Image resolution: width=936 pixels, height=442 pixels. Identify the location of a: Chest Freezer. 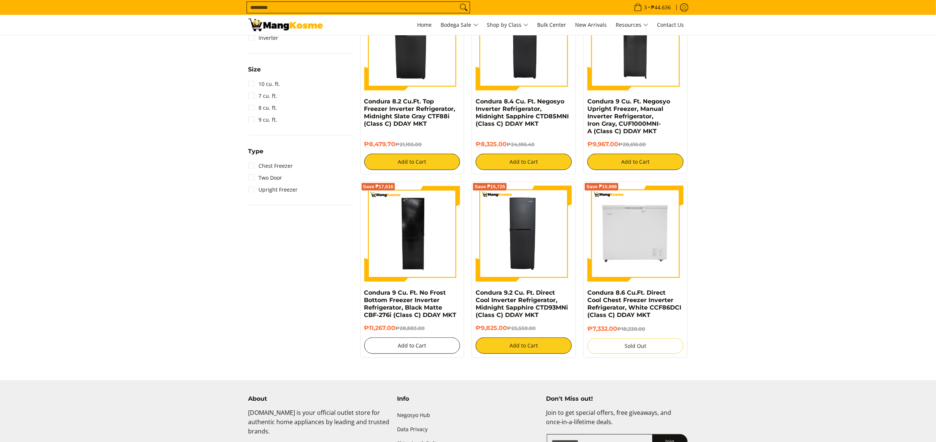
(271, 166).